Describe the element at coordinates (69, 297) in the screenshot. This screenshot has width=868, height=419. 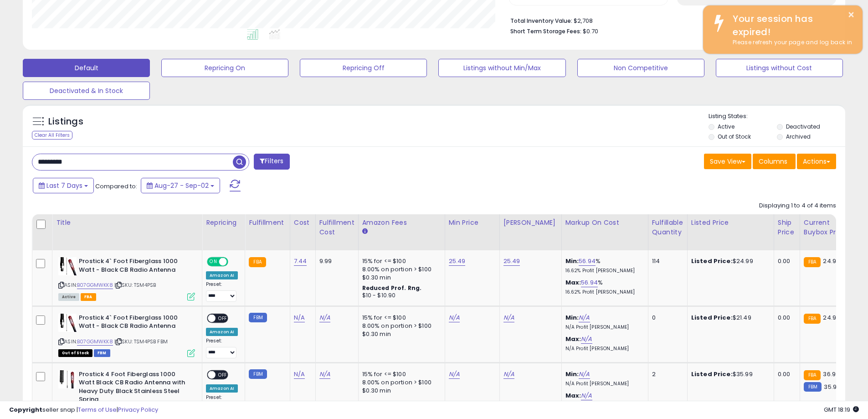
I see `span: All listings currently available for purchase on Amazon` at that location.